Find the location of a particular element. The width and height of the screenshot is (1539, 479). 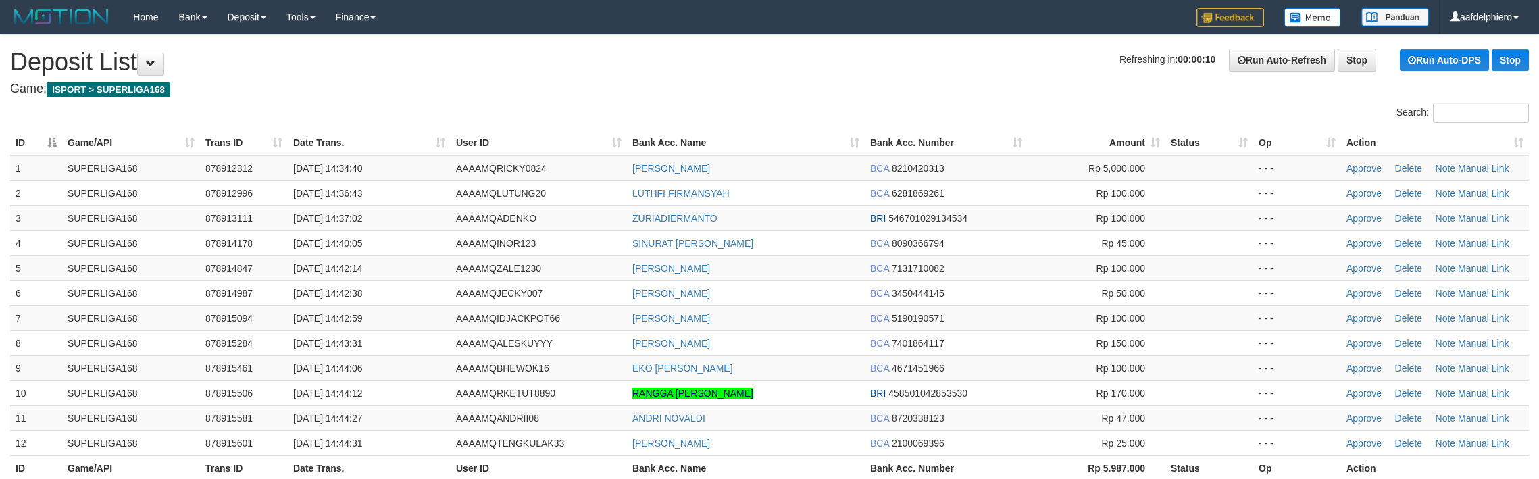

span: AAAAMQANDRII08 is located at coordinates (497, 418).